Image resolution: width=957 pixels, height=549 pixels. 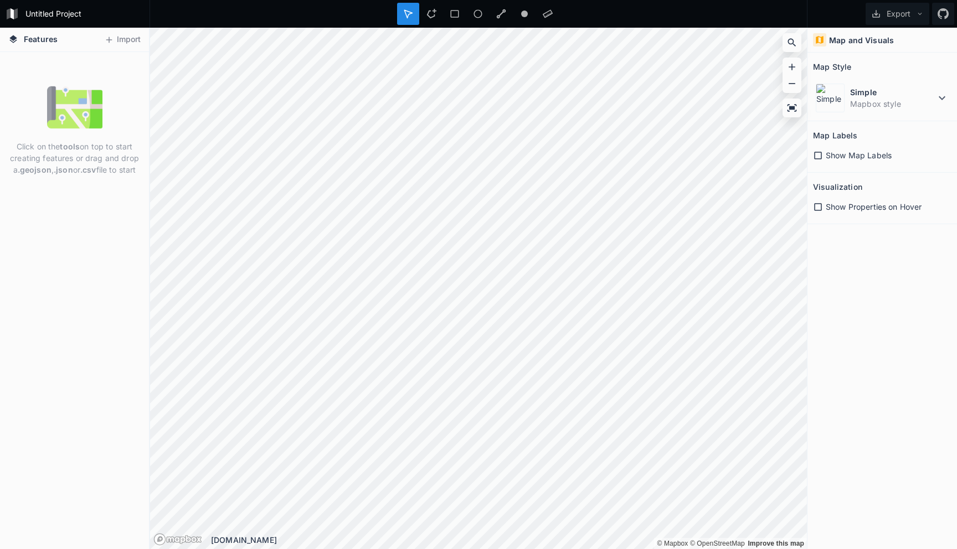 What do you see at coordinates (893, 92) in the screenshot?
I see `dt: Simple` at bounding box center [893, 92].